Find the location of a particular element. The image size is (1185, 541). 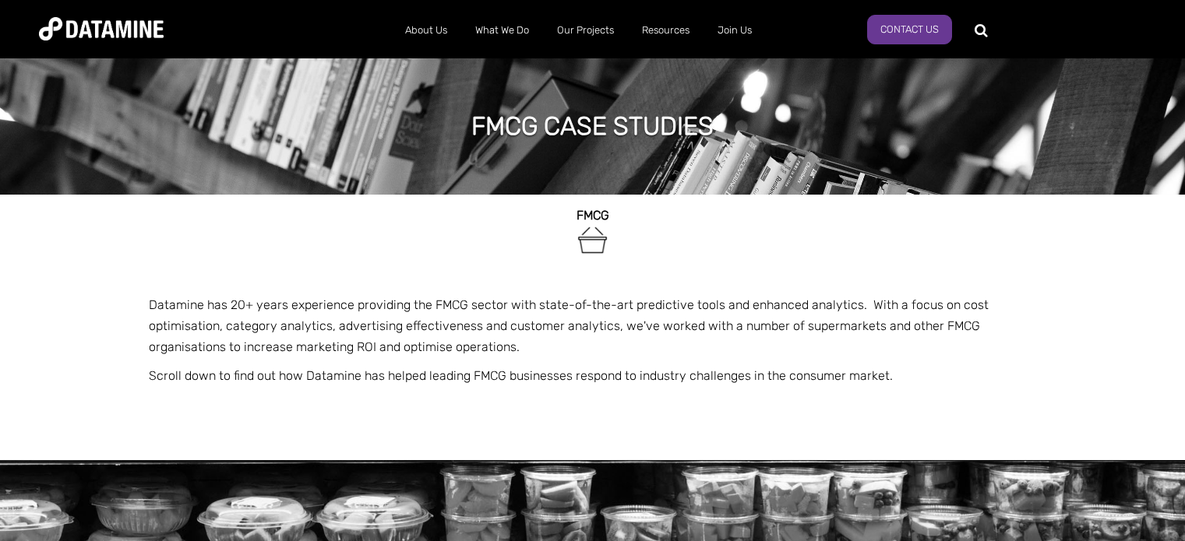

a: Resources is located at coordinates (665, 30).